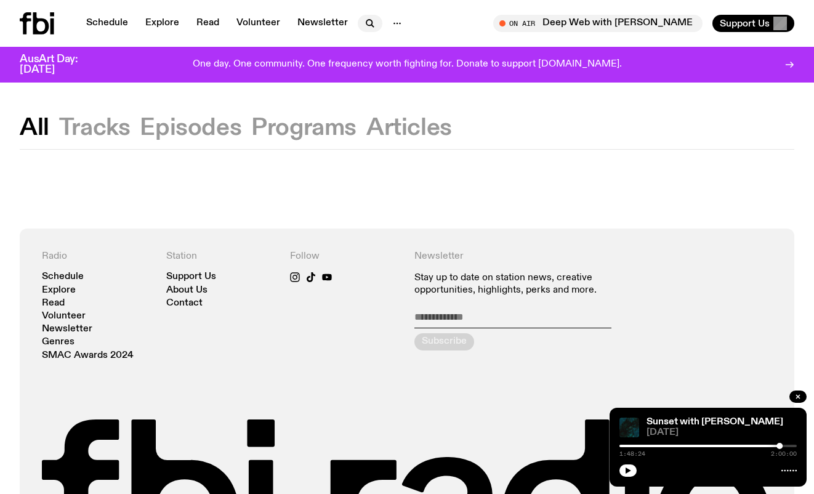 This screenshot has width=814, height=494. What do you see at coordinates (95, 128) in the screenshot?
I see `button: Tracks` at bounding box center [95, 128].